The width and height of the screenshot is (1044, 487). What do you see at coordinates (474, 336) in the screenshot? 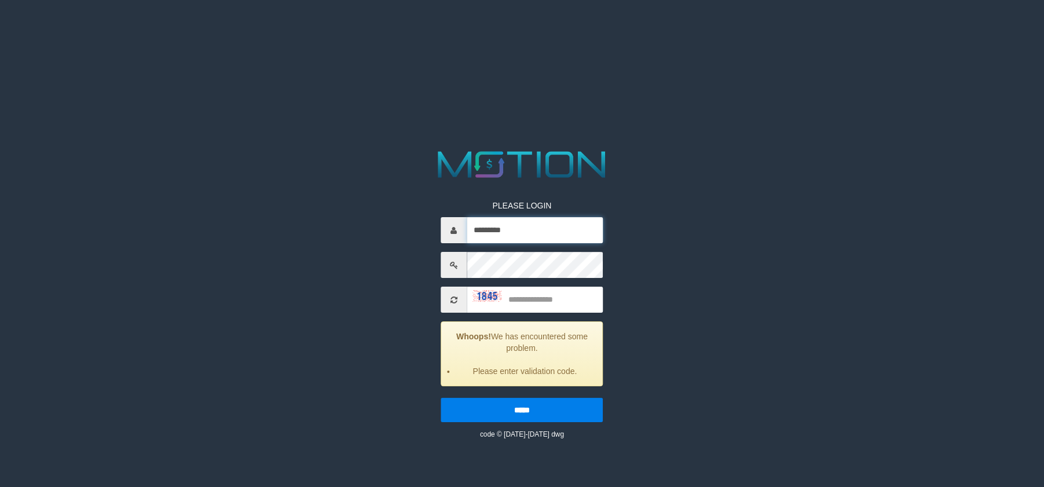
I see `strong: Whoops!` at bounding box center [474, 336].